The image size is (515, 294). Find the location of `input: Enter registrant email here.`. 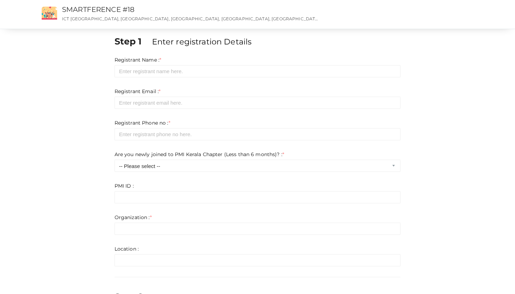

input: Enter registrant email here. is located at coordinates (258, 103).